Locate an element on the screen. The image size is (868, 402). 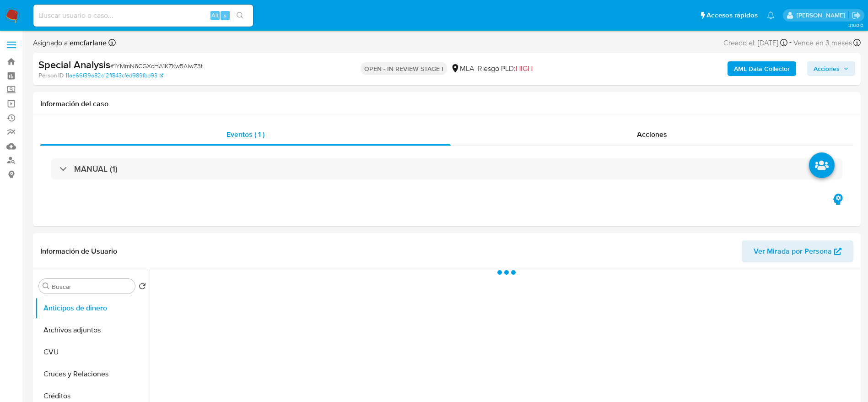
button: Volver al orden por defecto is located at coordinates (142, 287).